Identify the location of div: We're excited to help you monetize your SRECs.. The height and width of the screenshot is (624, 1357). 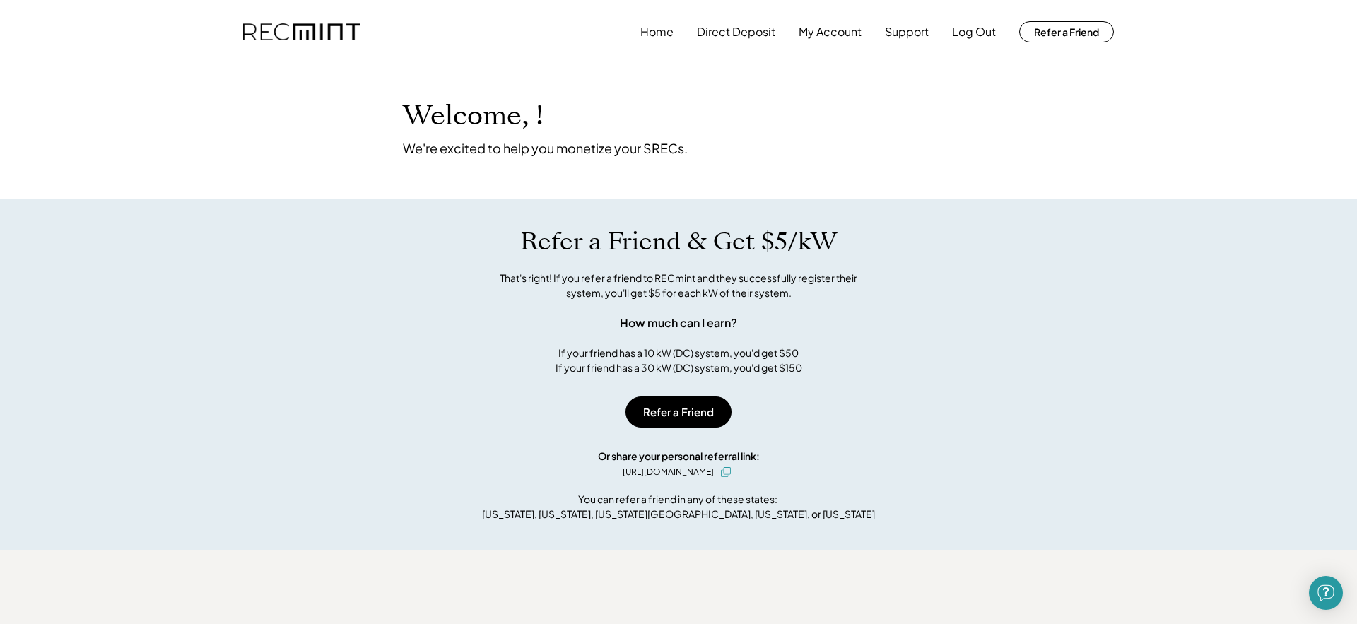
(545, 148).